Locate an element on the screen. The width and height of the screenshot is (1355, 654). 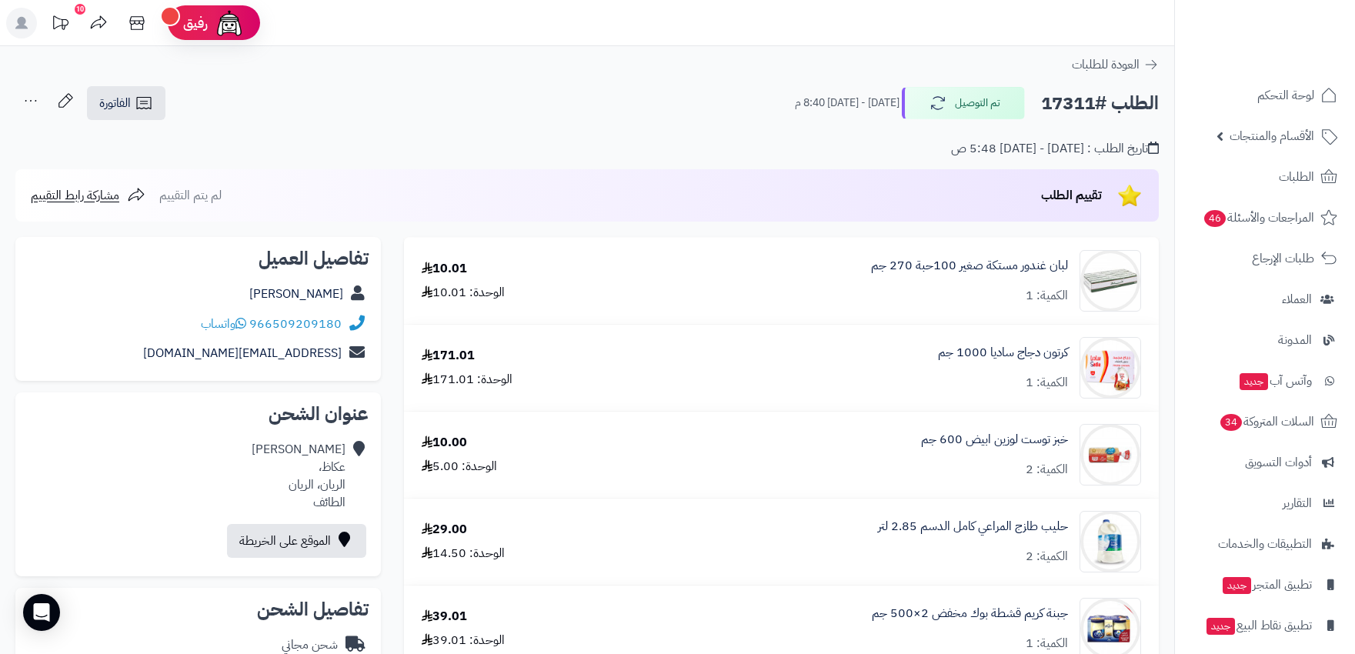
span: واتساب is located at coordinates (223, 324).